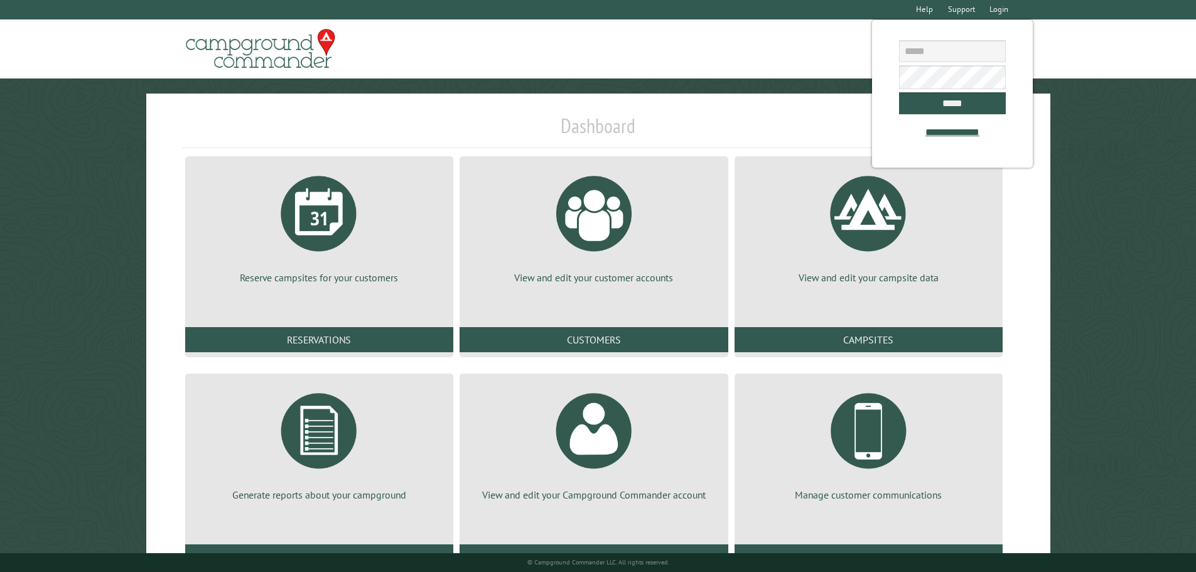  Describe the element at coordinates (593, 277) in the screenshot. I see `p: View and edit your customer accounts` at that location.